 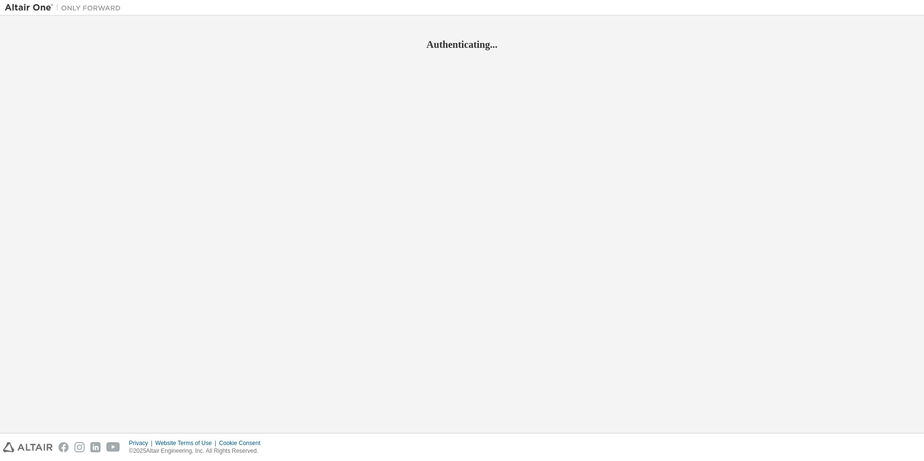 What do you see at coordinates (95, 447) in the screenshot?
I see `img: linkedin.svg` at bounding box center [95, 447].